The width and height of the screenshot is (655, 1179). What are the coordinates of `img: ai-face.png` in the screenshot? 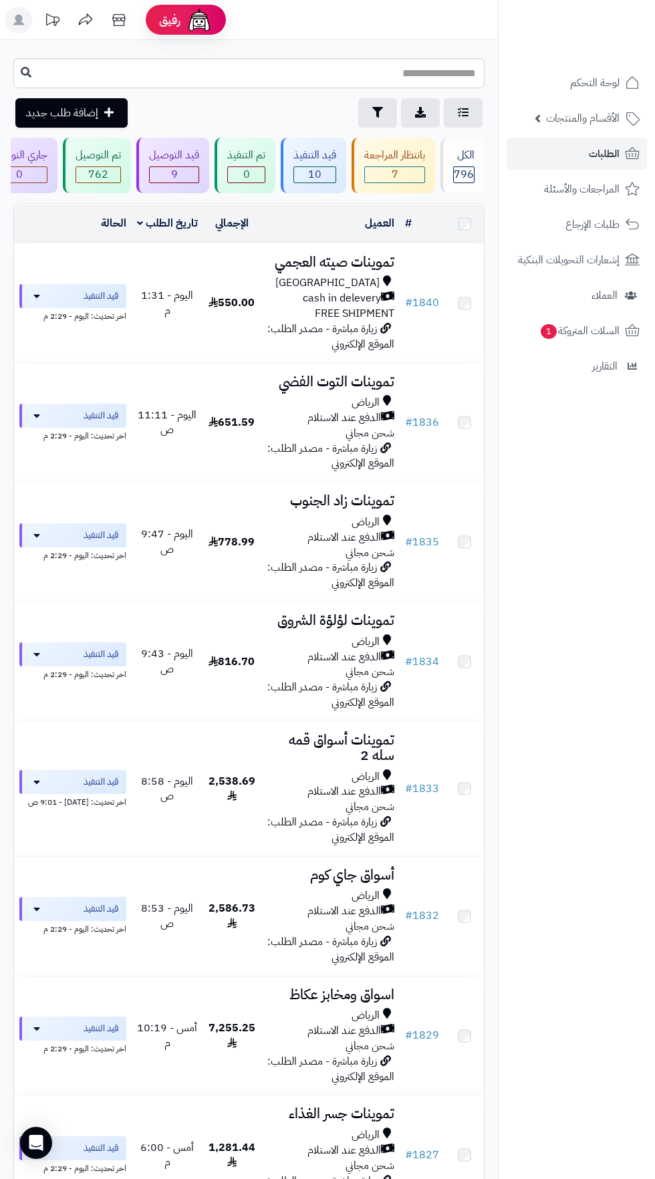 It's located at (199, 20).